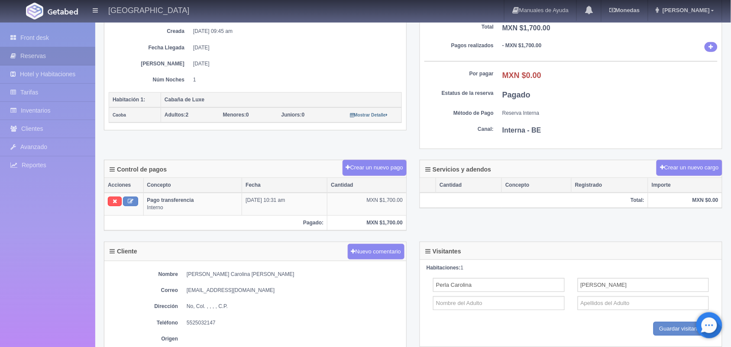 This screenshot has height=347, width=731. I want to click on h4: Control de pagos, so click(138, 169).